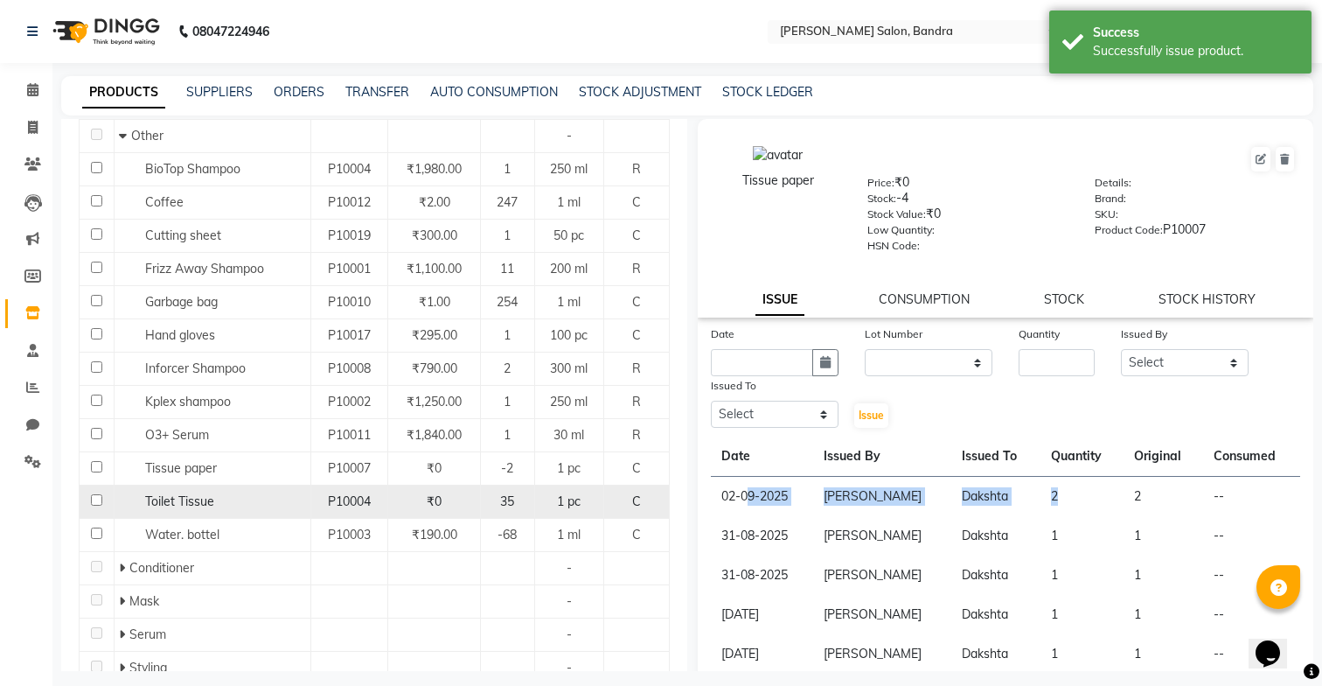 This screenshot has height=686, width=1322. I want to click on label: Date, so click(722, 334).